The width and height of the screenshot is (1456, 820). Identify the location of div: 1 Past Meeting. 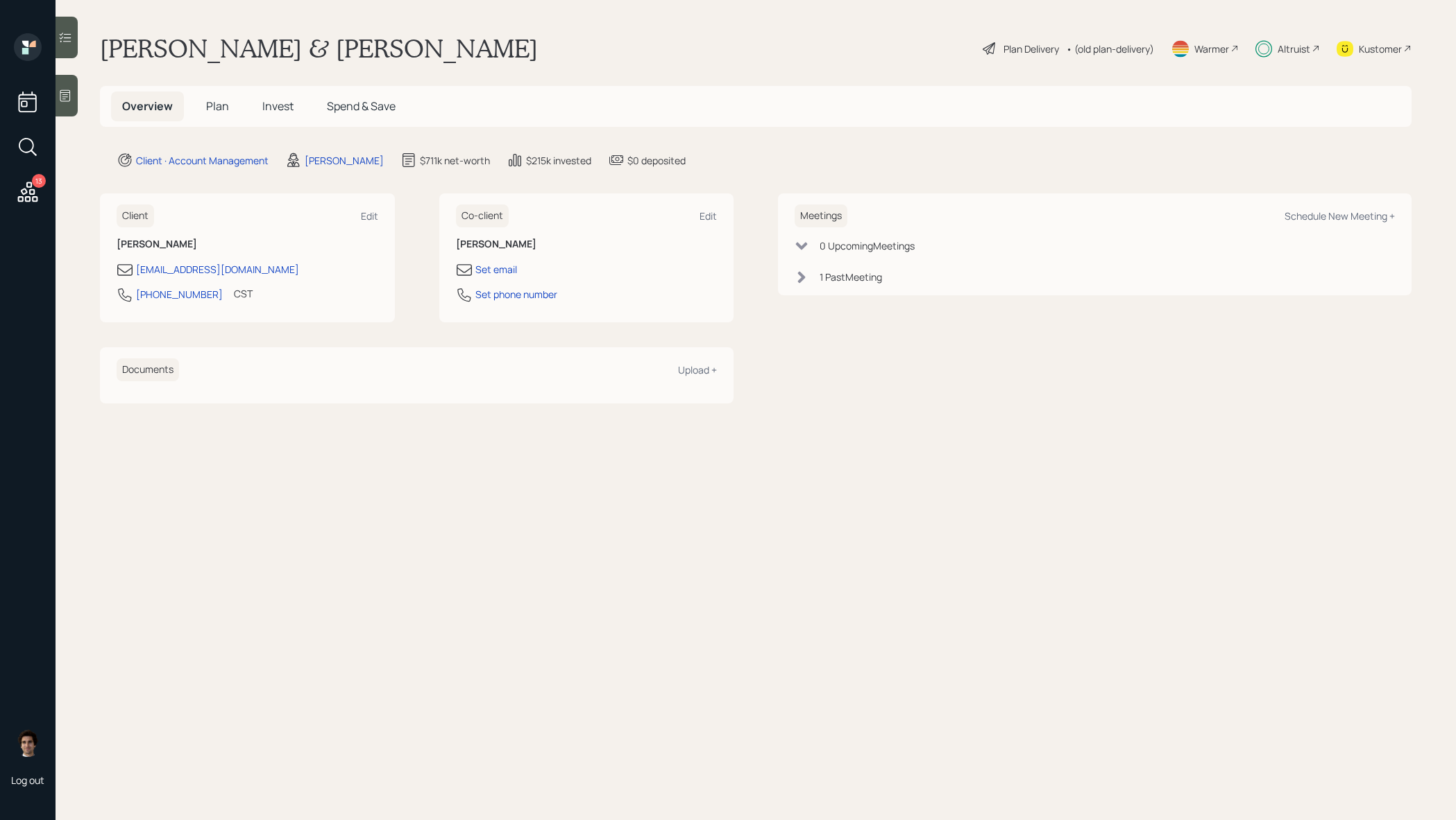
(851, 277).